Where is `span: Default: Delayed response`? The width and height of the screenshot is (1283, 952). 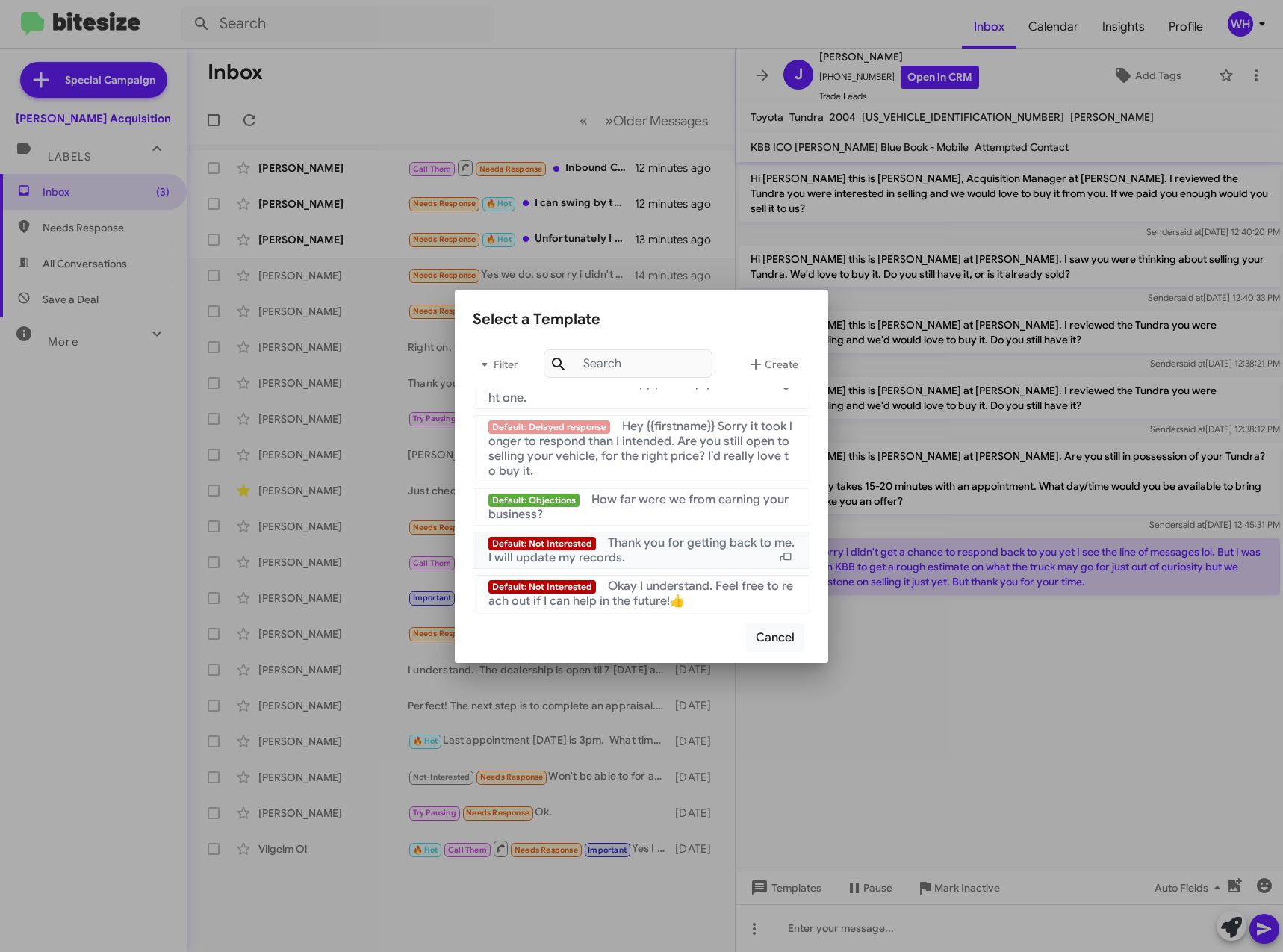
span: Default: Delayed response is located at coordinates (549, 427).